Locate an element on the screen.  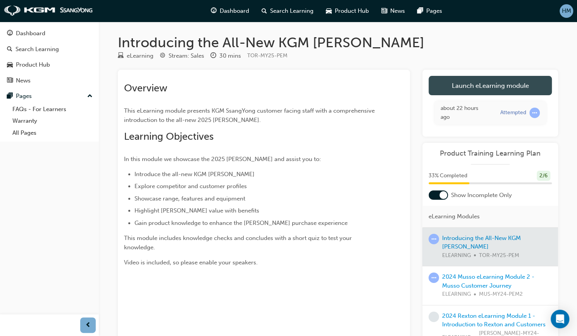
div: Stream: Sales is located at coordinates (186, 56).